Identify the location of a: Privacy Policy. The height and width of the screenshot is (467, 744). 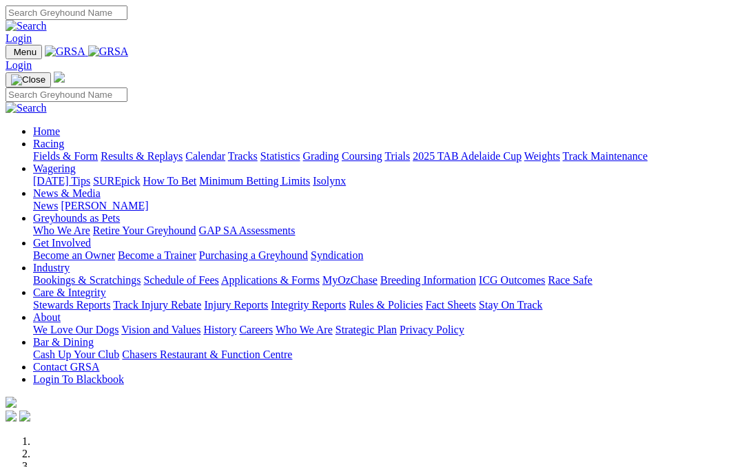
(432, 329).